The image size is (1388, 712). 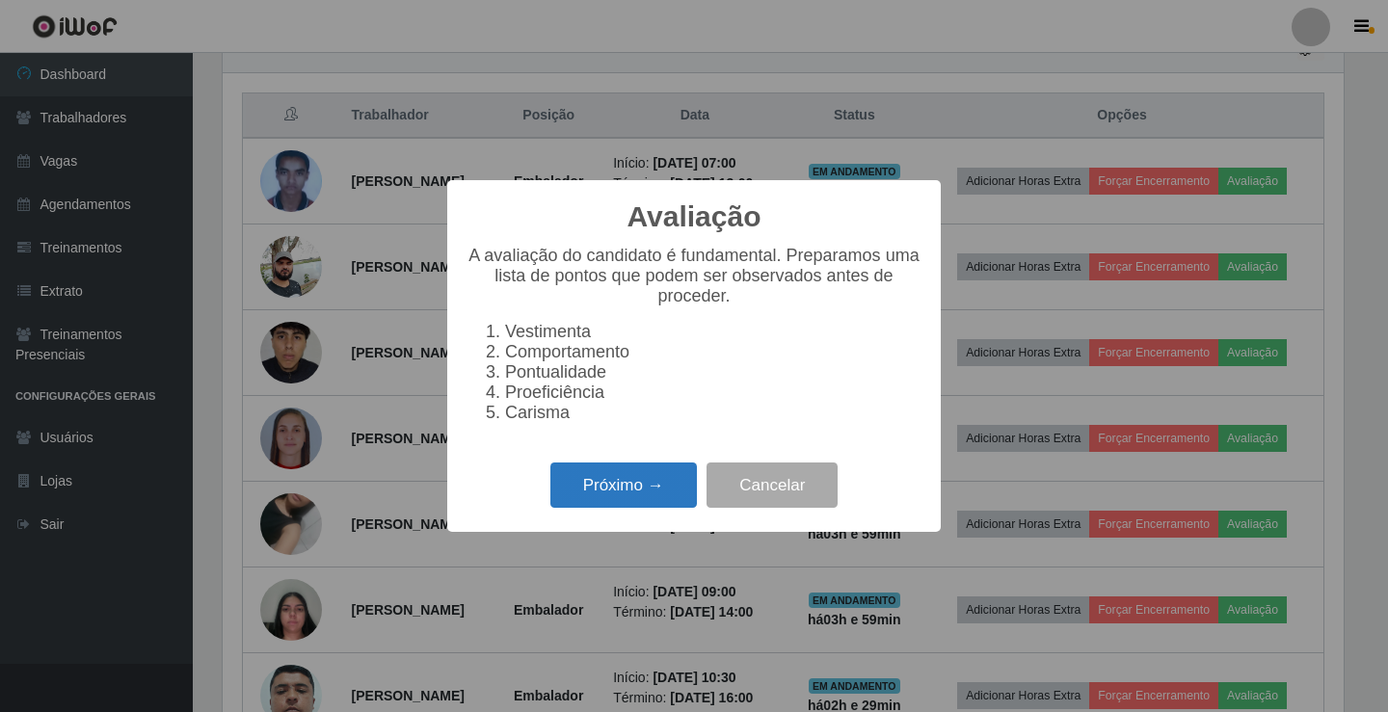 What do you see at coordinates (694, 276) in the screenshot?
I see `p: A avaliação do candidato é fundamental. Preparamos uma lista de pontos que podem ser observados a...` at bounding box center [694, 276].